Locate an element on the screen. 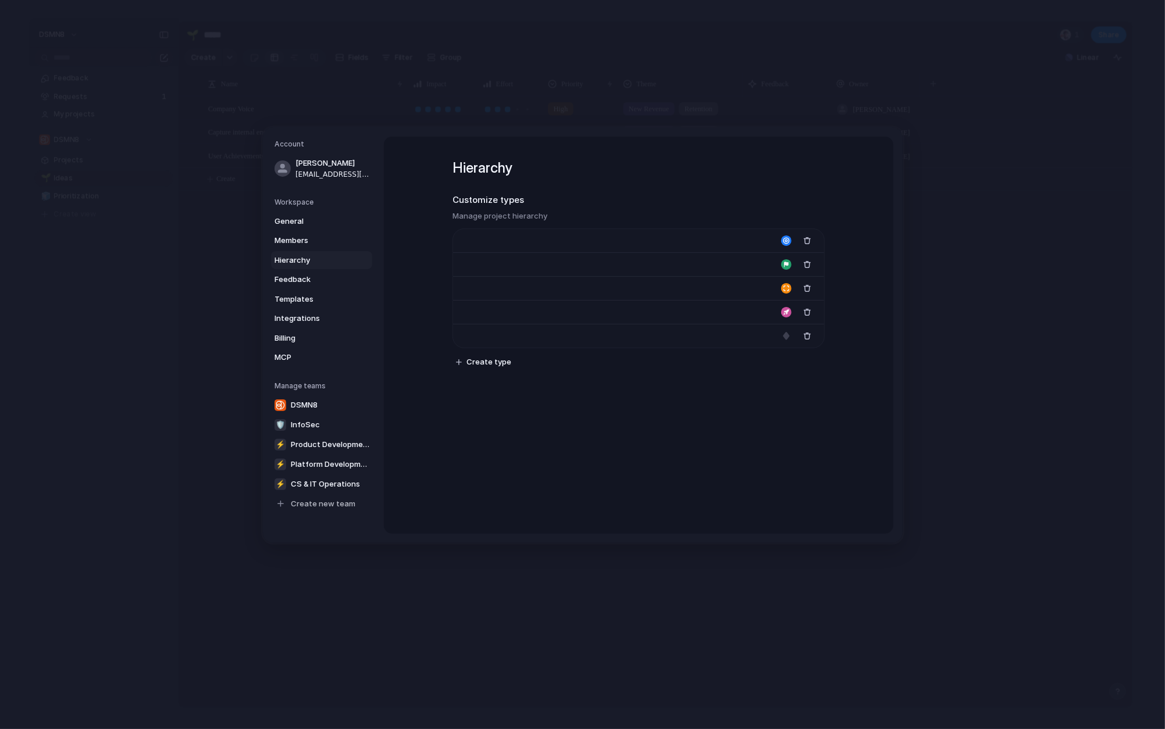 The image size is (1165, 729). span: Billing is located at coordinates (312, 339).